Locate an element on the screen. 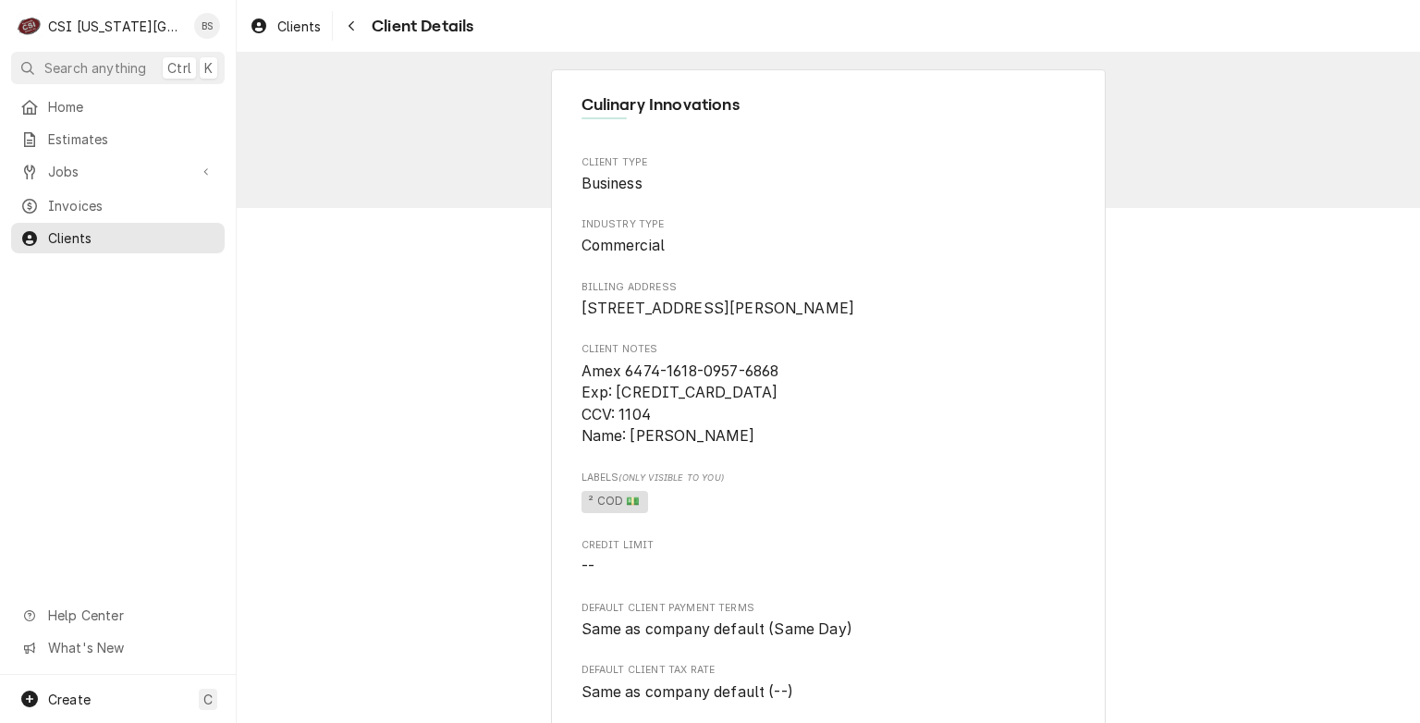 This screenshot has height=723, width=1420. div: BS is located at coordinates (207, 26).